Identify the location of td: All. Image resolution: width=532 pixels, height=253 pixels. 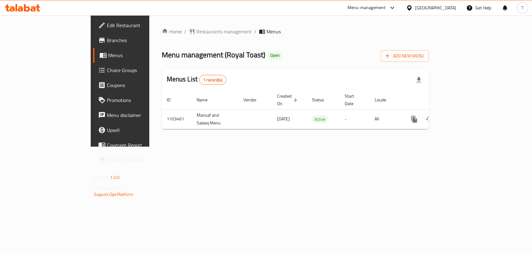
(385, 119).